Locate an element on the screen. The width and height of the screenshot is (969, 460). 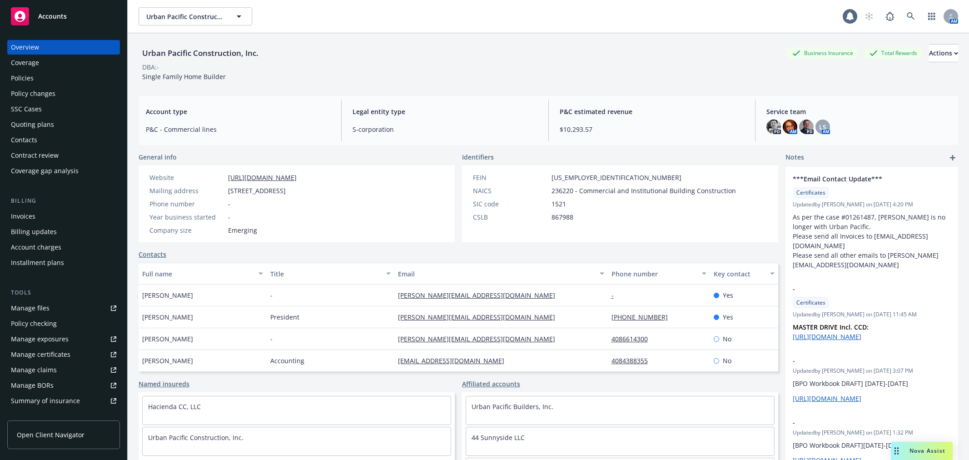
a: Coverage is located at coordinates (64, 63).